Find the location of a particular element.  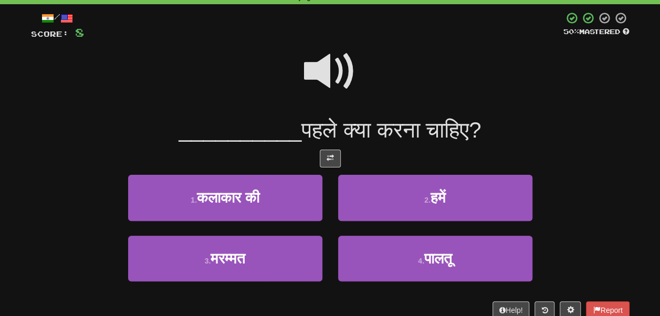

span: कलाकार की is located at coordinates (228, 197).